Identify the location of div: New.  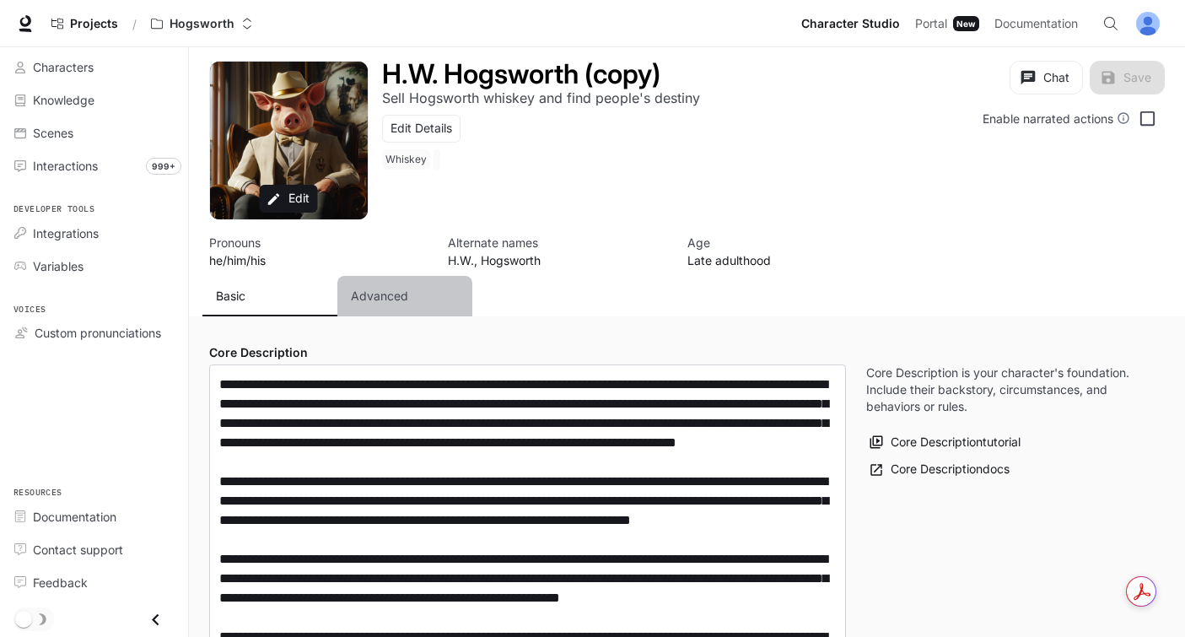
(966, 24).